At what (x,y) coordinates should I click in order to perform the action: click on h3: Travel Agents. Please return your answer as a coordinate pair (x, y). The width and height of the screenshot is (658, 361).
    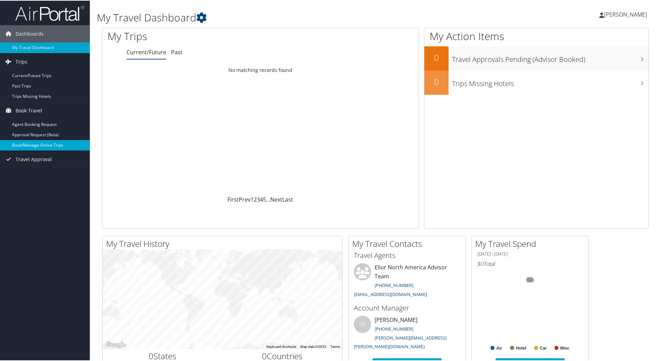
    Looking at the image, I should click on (407, 255).